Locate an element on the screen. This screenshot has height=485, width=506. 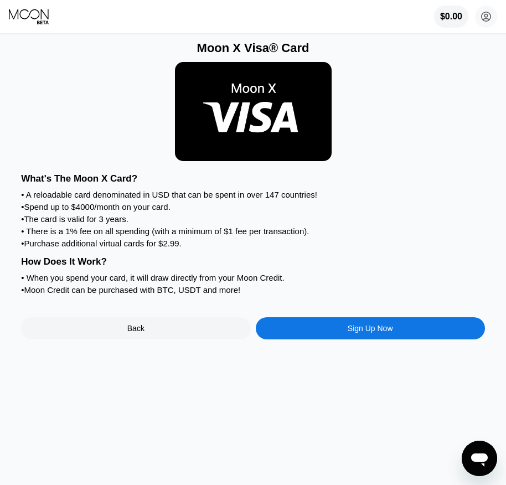
div: • When you spend your card, it will draw directly from your Moon Credit. is located at coordinates (253, 277).